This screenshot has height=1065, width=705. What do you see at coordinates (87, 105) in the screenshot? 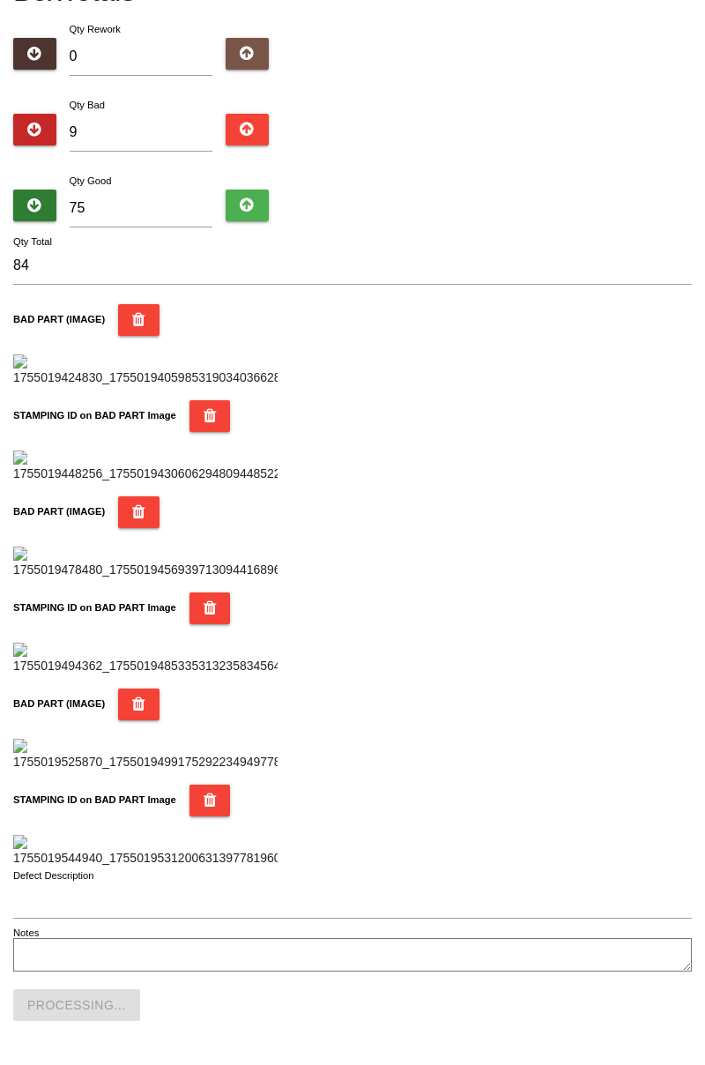
I see `label: Qty Bad` at bounding box center [87, 105].